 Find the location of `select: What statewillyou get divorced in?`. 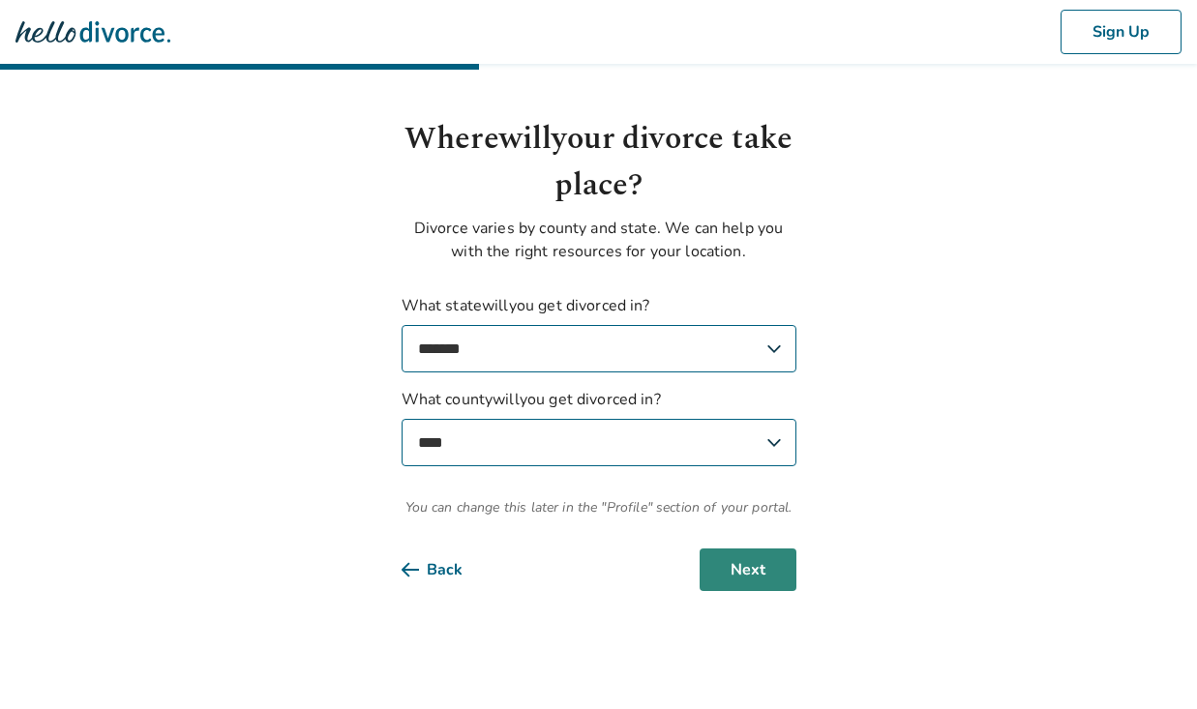

select: What statewillyou get divorced in? is located at coordinates (599, 348).